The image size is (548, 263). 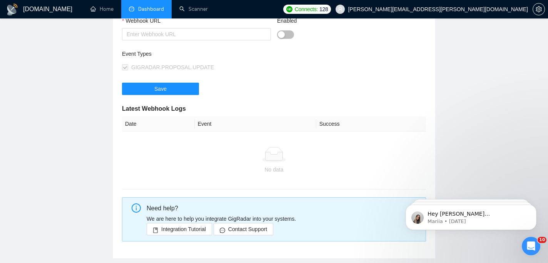 I want to click on span: 128, so click(x=323, y=9).